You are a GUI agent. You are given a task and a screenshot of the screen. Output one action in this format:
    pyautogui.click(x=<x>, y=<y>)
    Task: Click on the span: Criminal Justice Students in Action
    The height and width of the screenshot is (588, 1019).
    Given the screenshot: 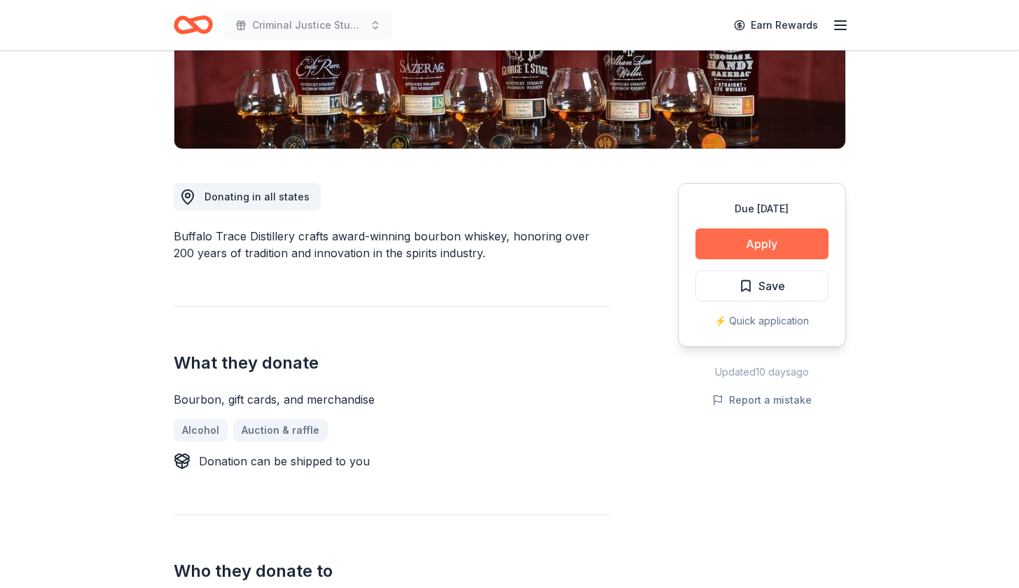 What is the action you would take?
    pyautogui.click(x=308, y=25)
    